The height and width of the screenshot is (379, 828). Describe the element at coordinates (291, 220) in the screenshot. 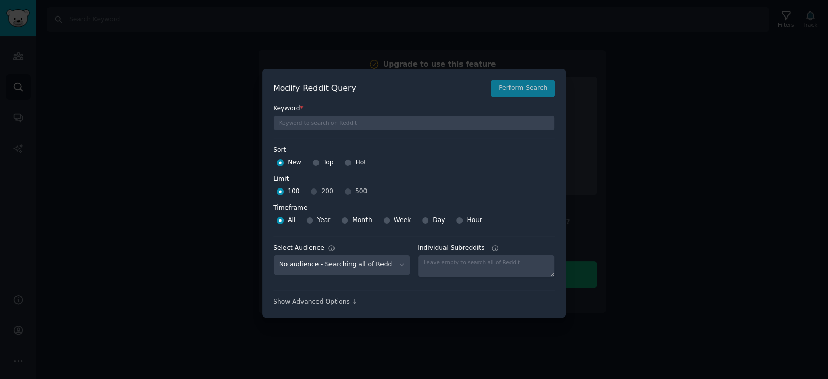

I see `span: All` at that location.